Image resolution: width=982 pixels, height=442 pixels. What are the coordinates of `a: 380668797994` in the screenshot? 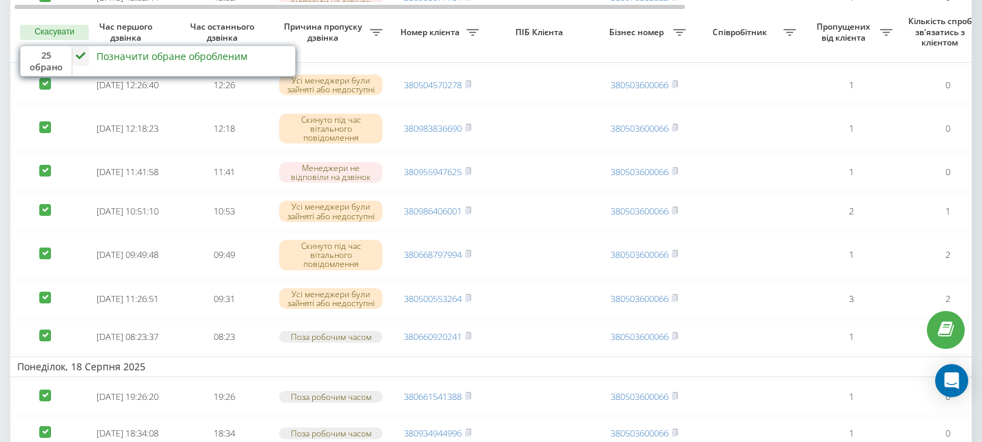 It's located at (433, 254).